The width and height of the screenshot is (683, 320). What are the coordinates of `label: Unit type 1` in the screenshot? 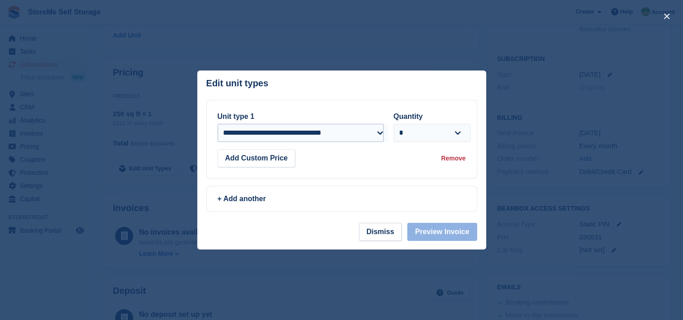 It's located at (236, 116).